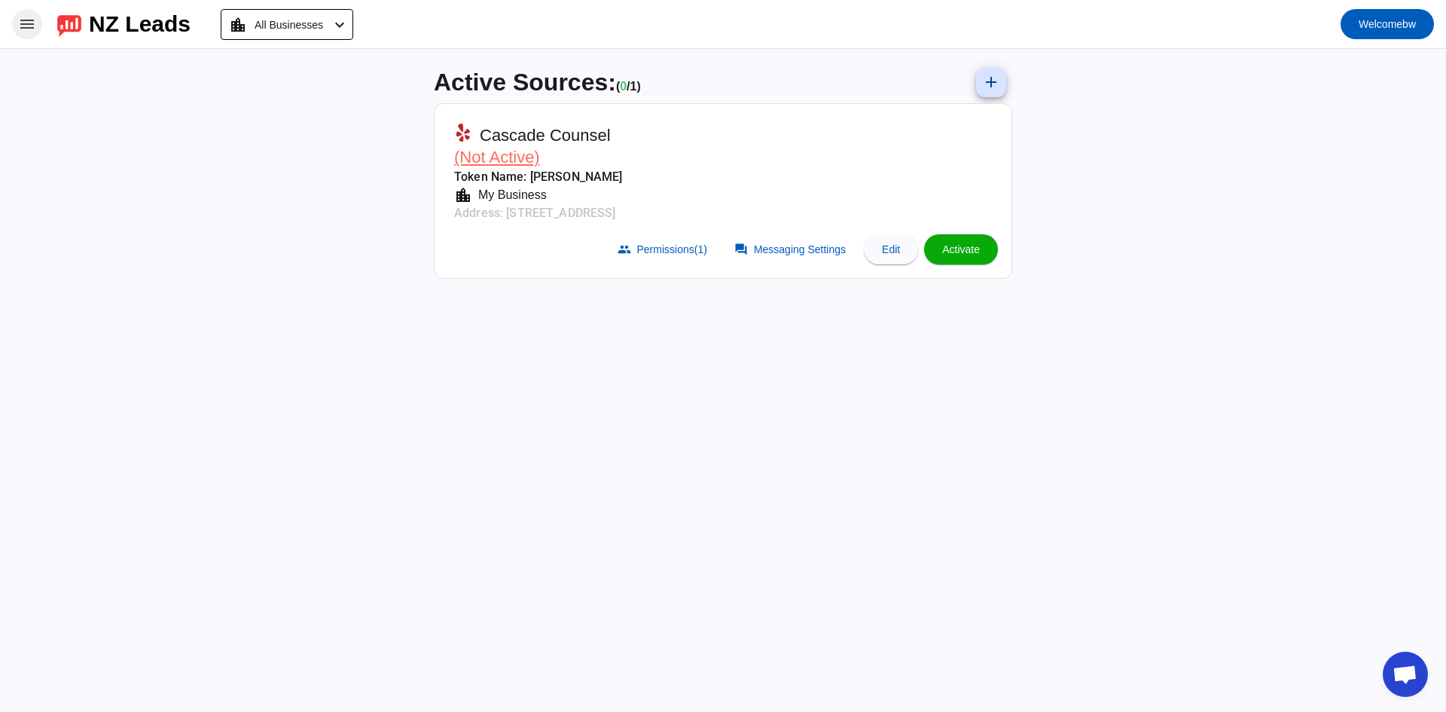 The width and height of the screenshot is (1446, 712). Describe the element at coordinates (961, 249) in the screenshot. I see `button: Activate` at that location.